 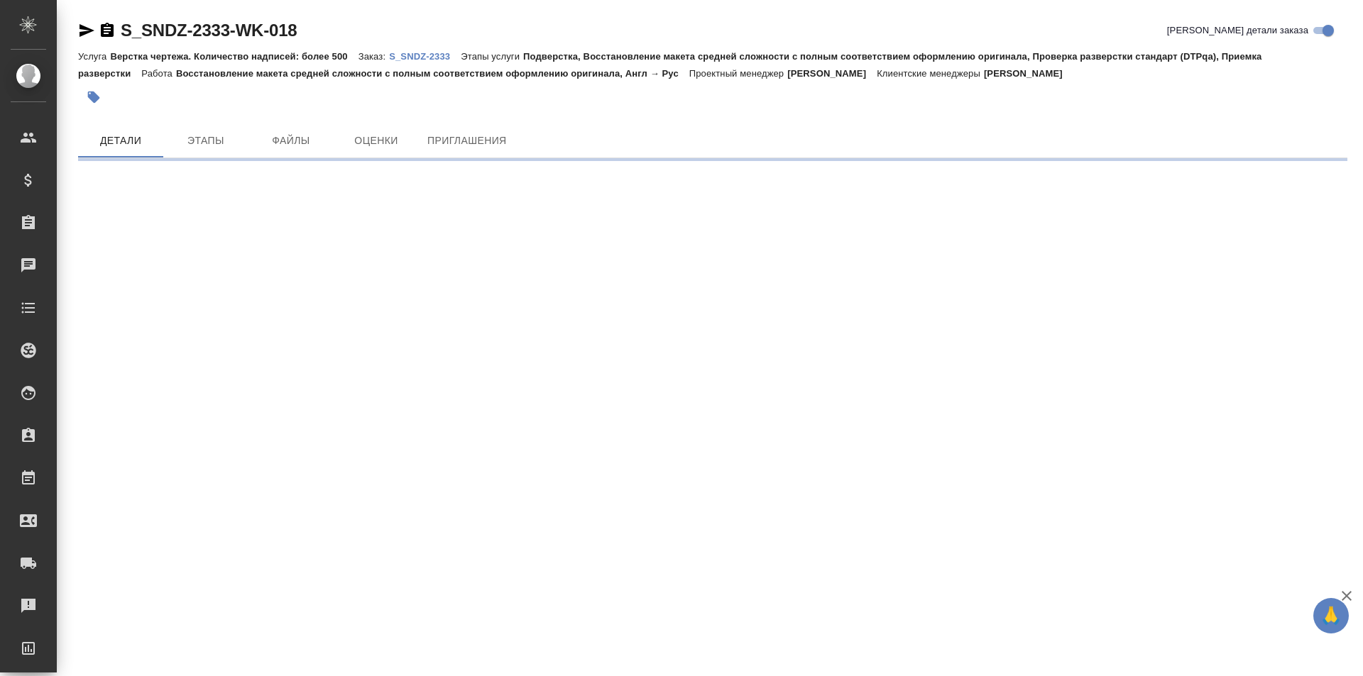 What do you see at coordinates (492, 56) in the screenshot?
I see `p: Этапы услуги` at bounding box center [492, 56].